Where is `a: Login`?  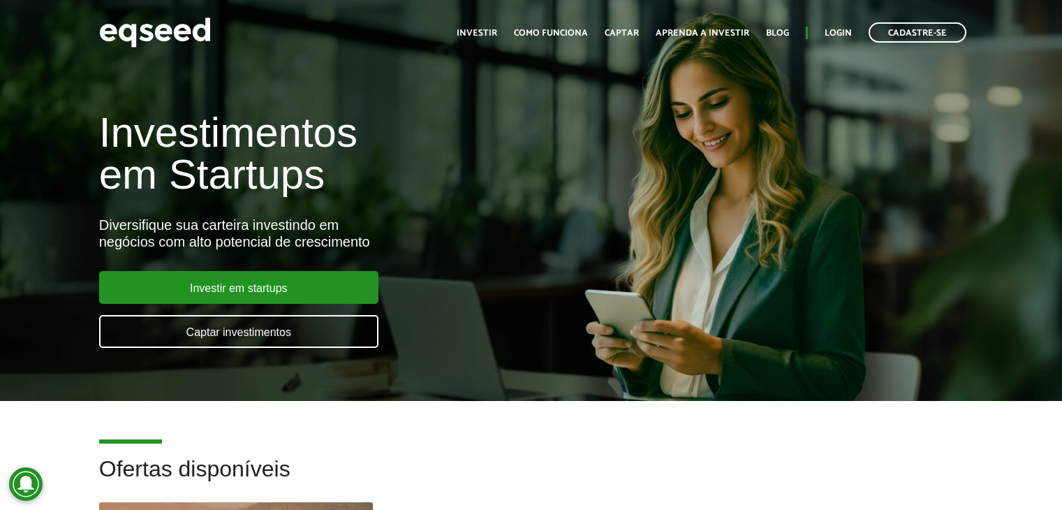 a: Login is located at coordinates (838, 33).